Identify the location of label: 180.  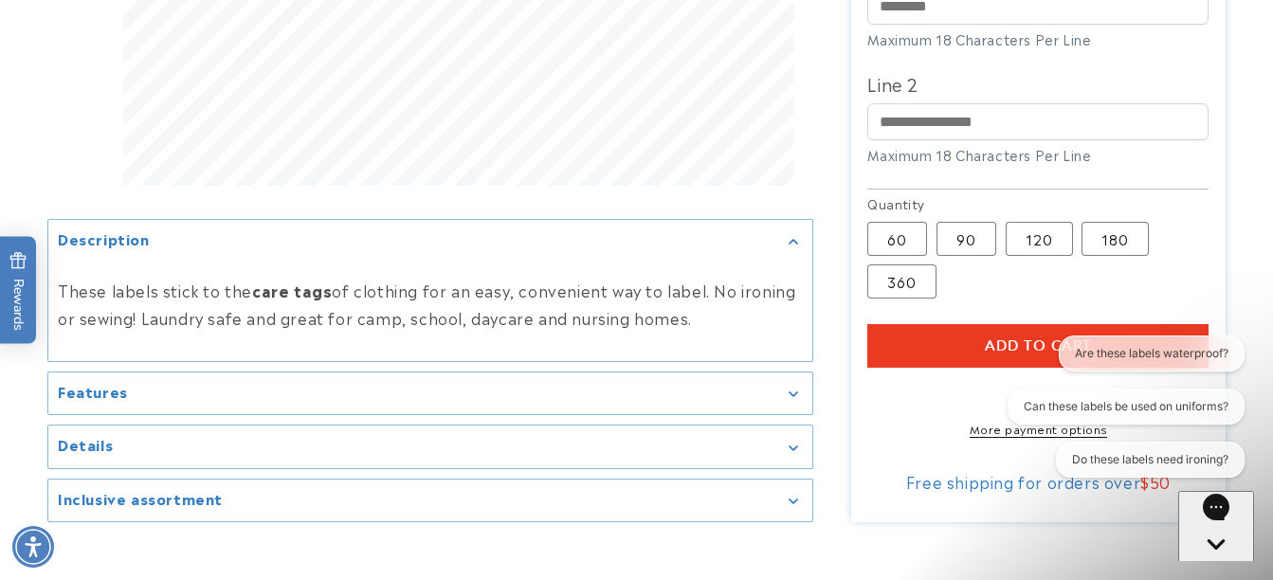
(1114, 239).